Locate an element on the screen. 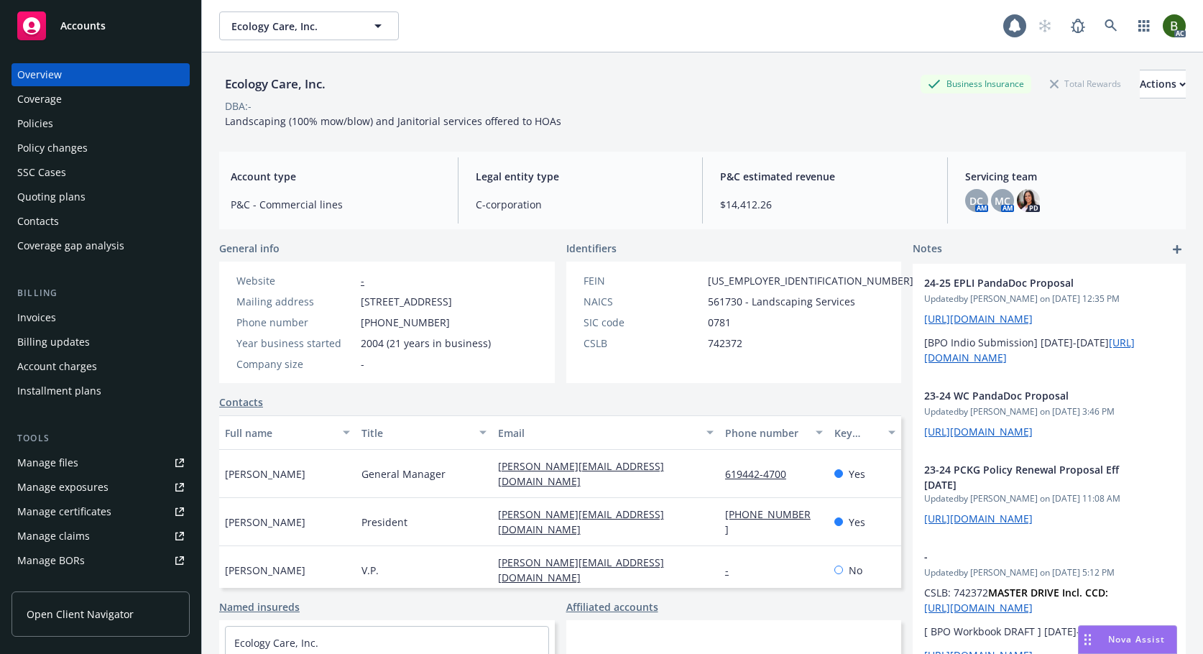  div: Coverage is located at coordinates (40, 99).